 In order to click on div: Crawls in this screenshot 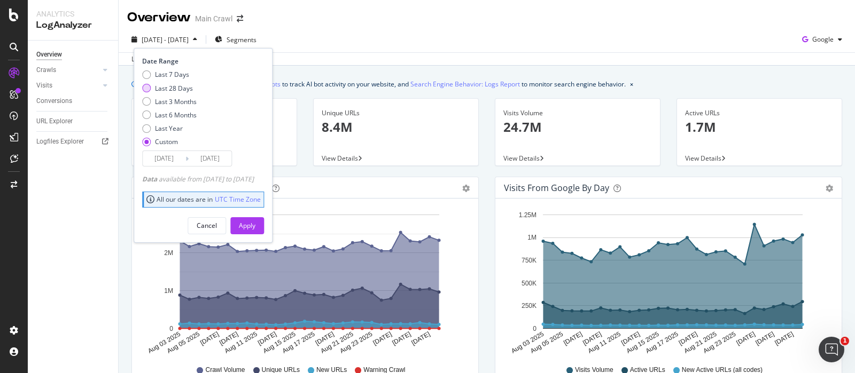, I will do `click(46, 70)`.